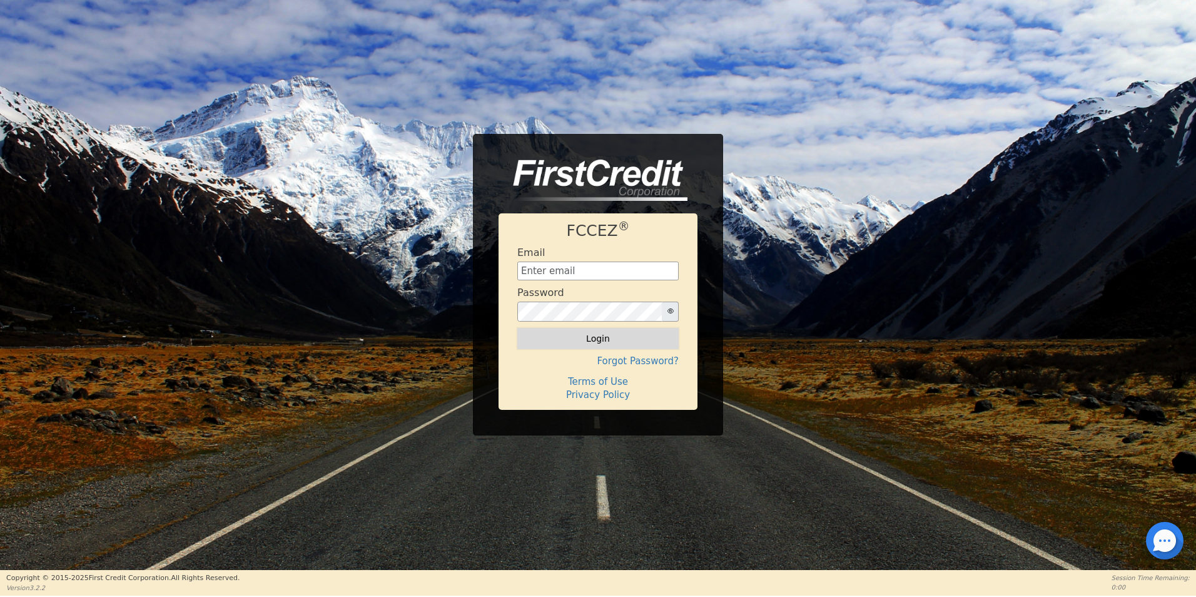 Image resolution: width=1196 pixels, height=597 pixels. I want to click on input: password, so click(590, 312).